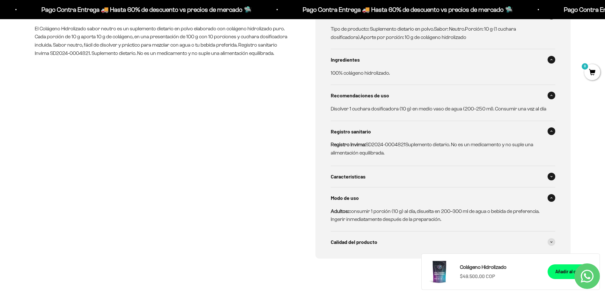  What do you see at coordinates (351, 131) in the screenshot?
I see `span: Registro sanitario` at bounding box center [351, 131].